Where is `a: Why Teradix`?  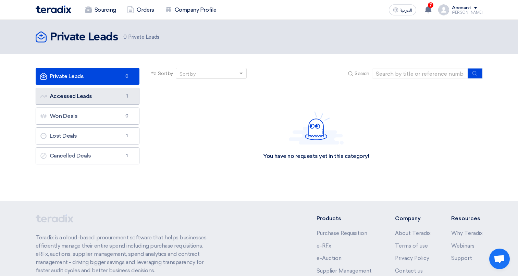
a: Why Teradix is located at coordinates (467, 233).